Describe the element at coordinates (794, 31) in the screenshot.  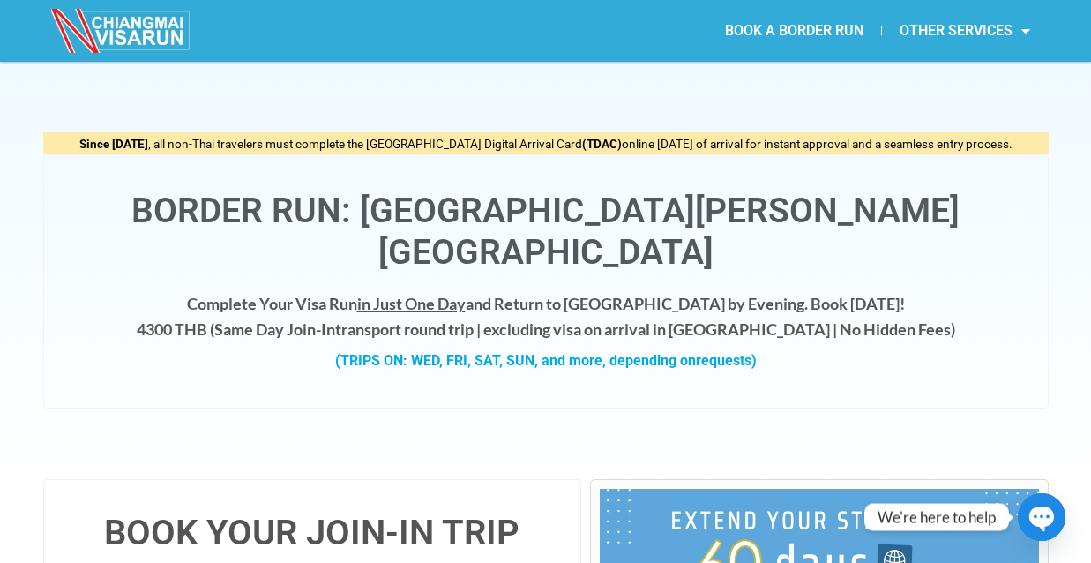
I see `a: BOOK A BORDER RUN` at that location.